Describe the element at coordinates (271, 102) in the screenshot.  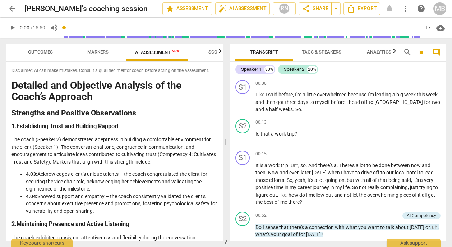
I see `span: then` at that location.